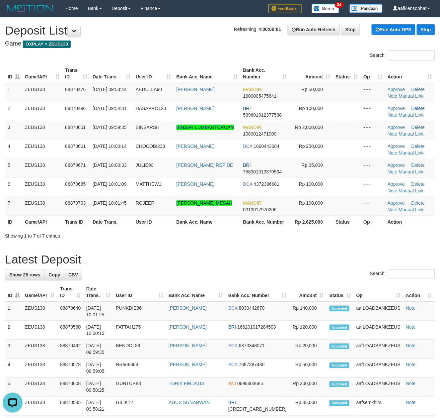 This screenshot has width=440, height=418. Describe the element at coordinates (232, 384) in the screenshot. I see `span: BNI` at that location.